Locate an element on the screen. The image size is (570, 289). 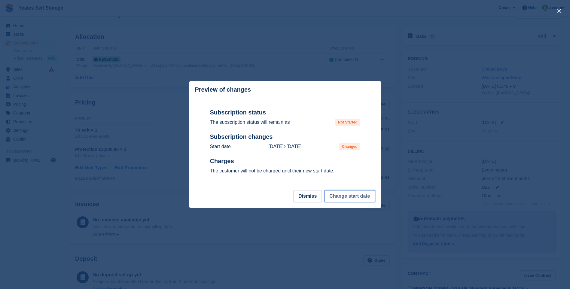
span: Not Started is located at coordinates (347, 122).